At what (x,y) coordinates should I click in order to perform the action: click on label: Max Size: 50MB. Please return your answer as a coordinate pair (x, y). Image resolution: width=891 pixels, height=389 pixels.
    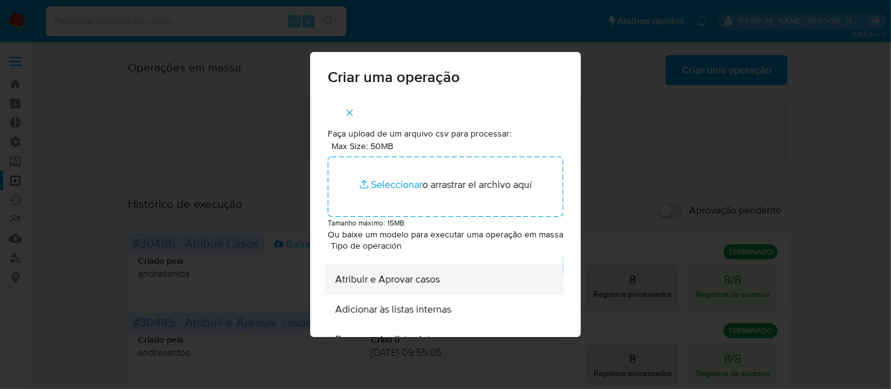
    Looking at the image, I should click on (362, 146).